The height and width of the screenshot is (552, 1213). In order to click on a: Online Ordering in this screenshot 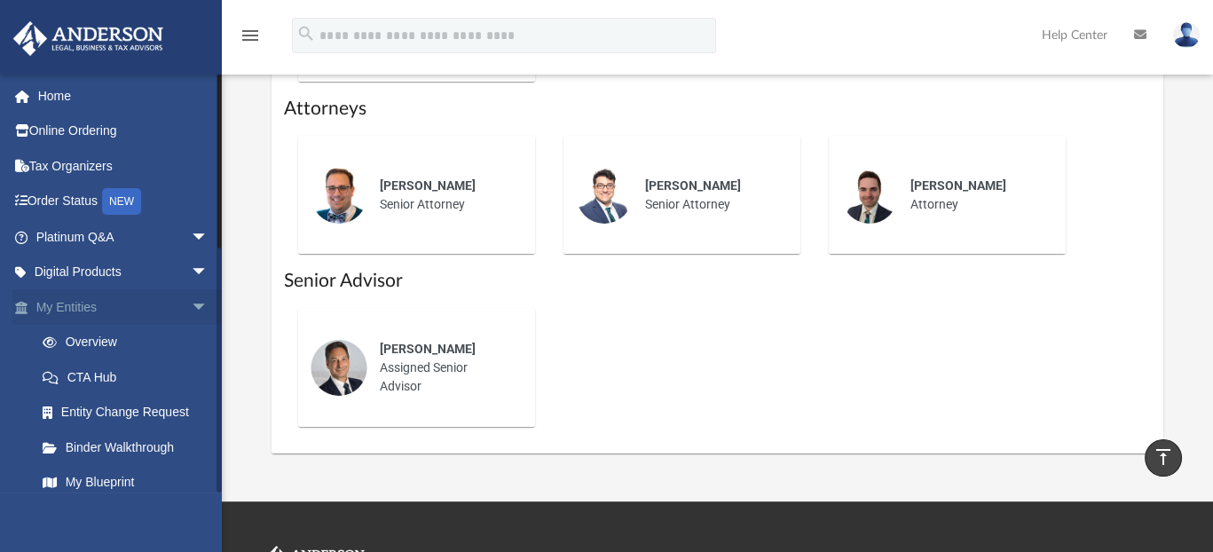, I will do `click(123, 131)`.